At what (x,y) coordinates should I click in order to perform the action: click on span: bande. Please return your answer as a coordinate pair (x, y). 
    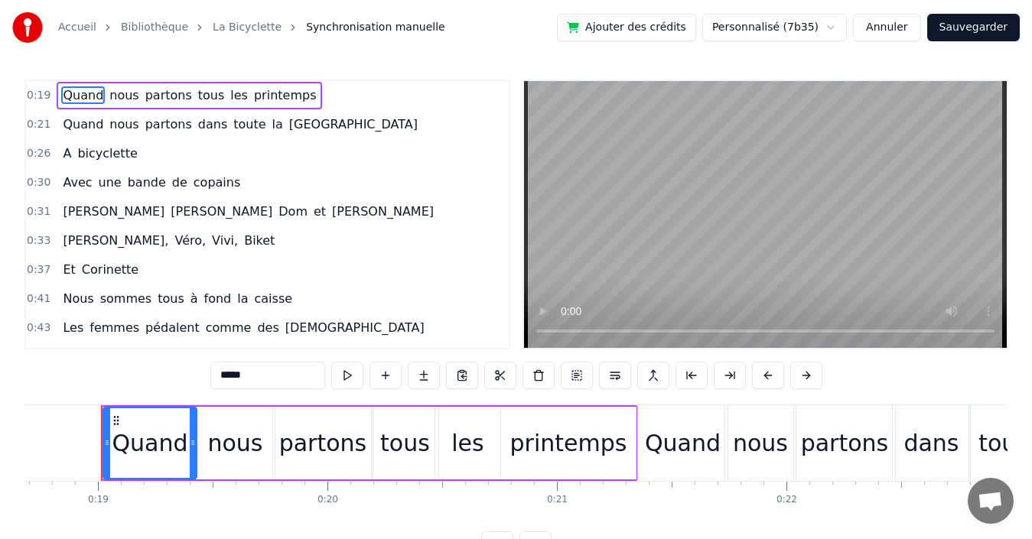
    Looking at the image, I should click on (147, 182).